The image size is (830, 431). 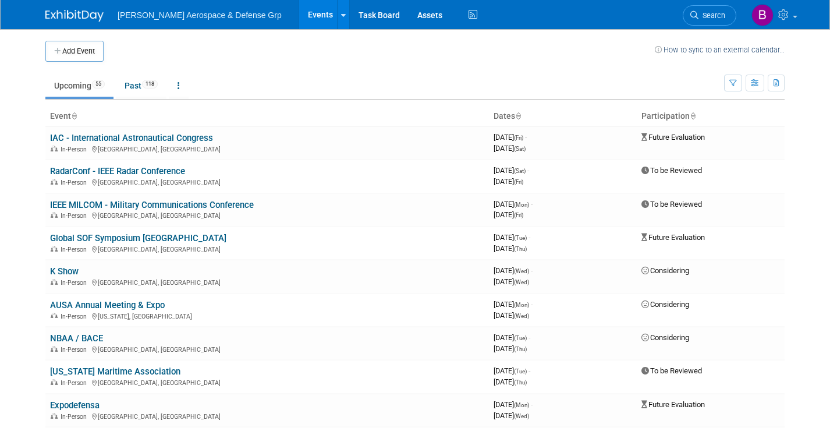 What do you see at coordinates (762, 15) in the screenshot?
I see `img: blair Worth` at bounding box center [762, 15].